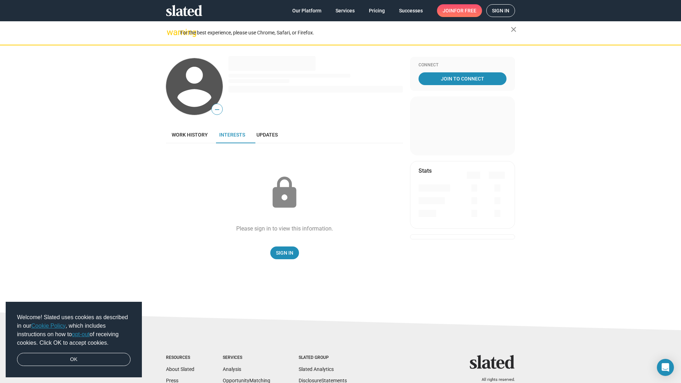 Image resolution: width=681 pixels, height=383 pixels. What do you see at coordinates (411, 11) in the screenshot?
I see `a: Successes` at bounding box center [411, 11].